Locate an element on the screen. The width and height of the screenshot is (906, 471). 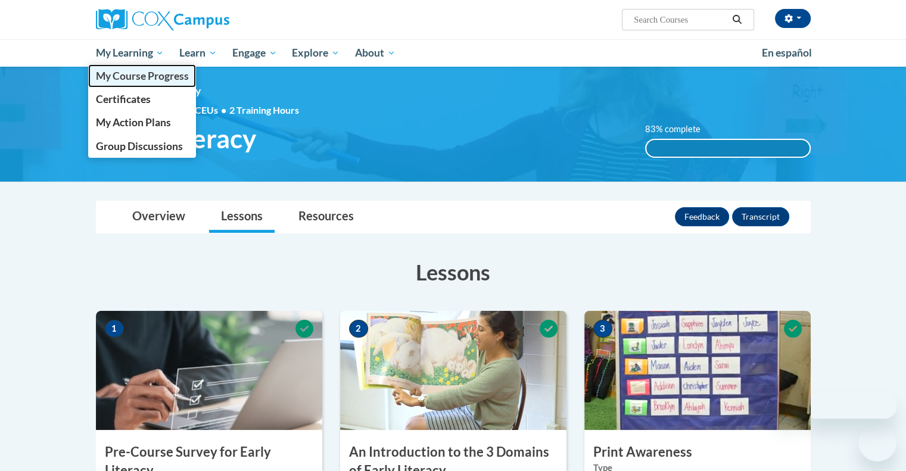
span: My Course Progress is located at coordinates (142, 76).